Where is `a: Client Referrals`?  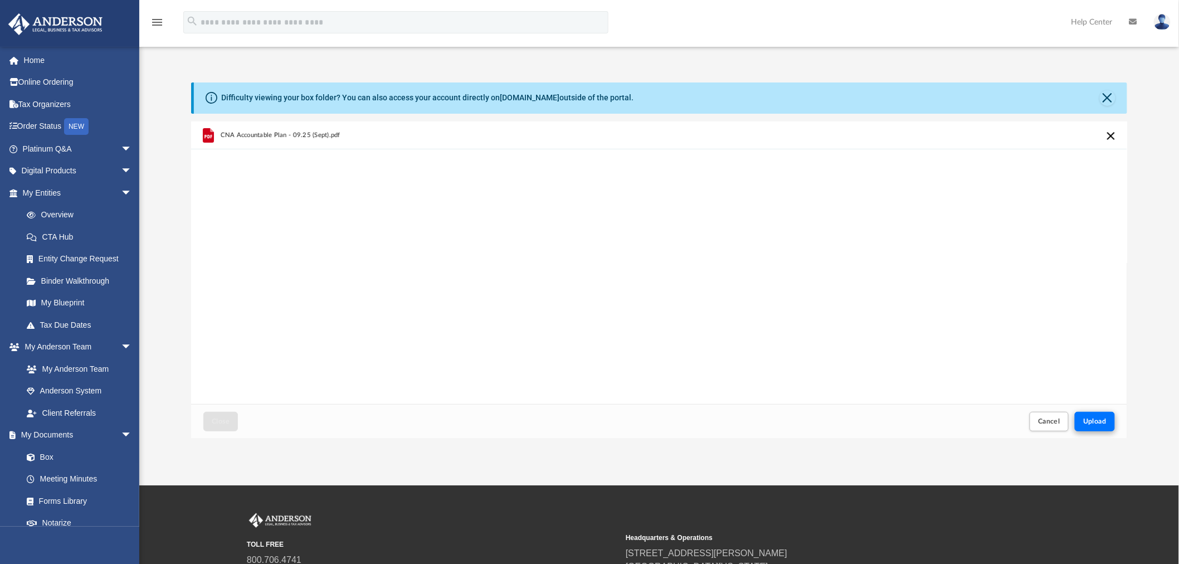 a: Client Referrals is located at coordinates (79, 413).